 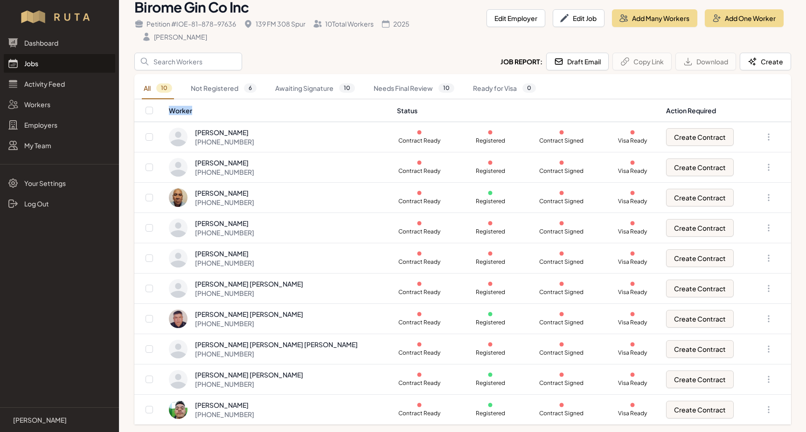 I want to click on a: Needs Final Review, so click(x=414, y=89).